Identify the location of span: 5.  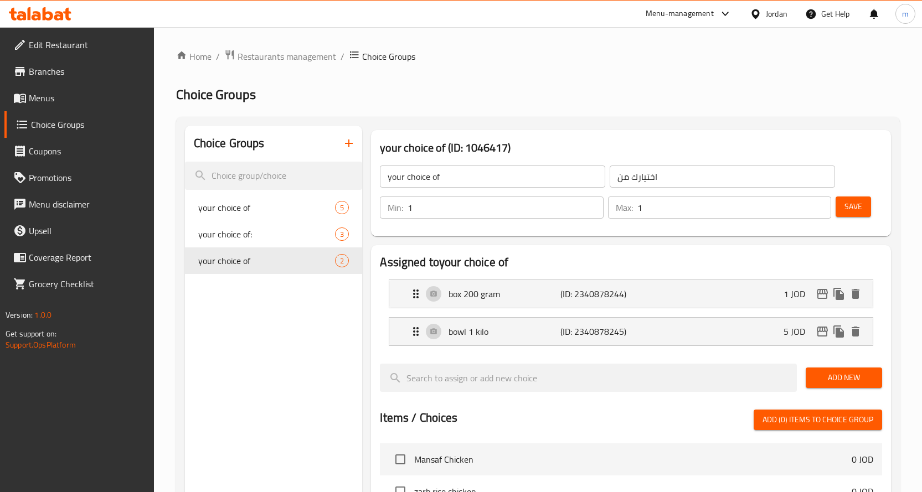
(342, 208).